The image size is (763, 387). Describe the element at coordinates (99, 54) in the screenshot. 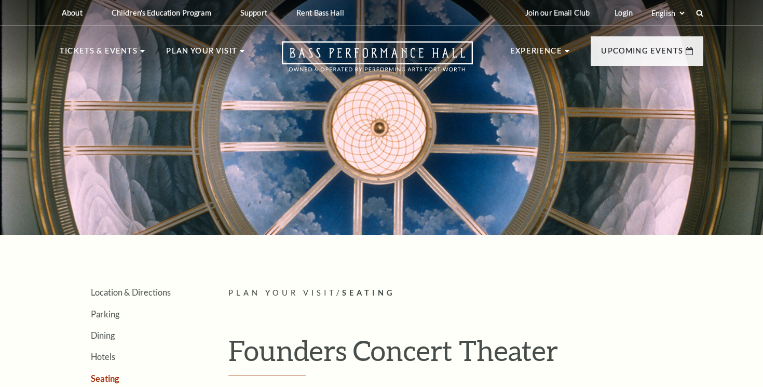

I see `p: Tickets & Events` at that location.